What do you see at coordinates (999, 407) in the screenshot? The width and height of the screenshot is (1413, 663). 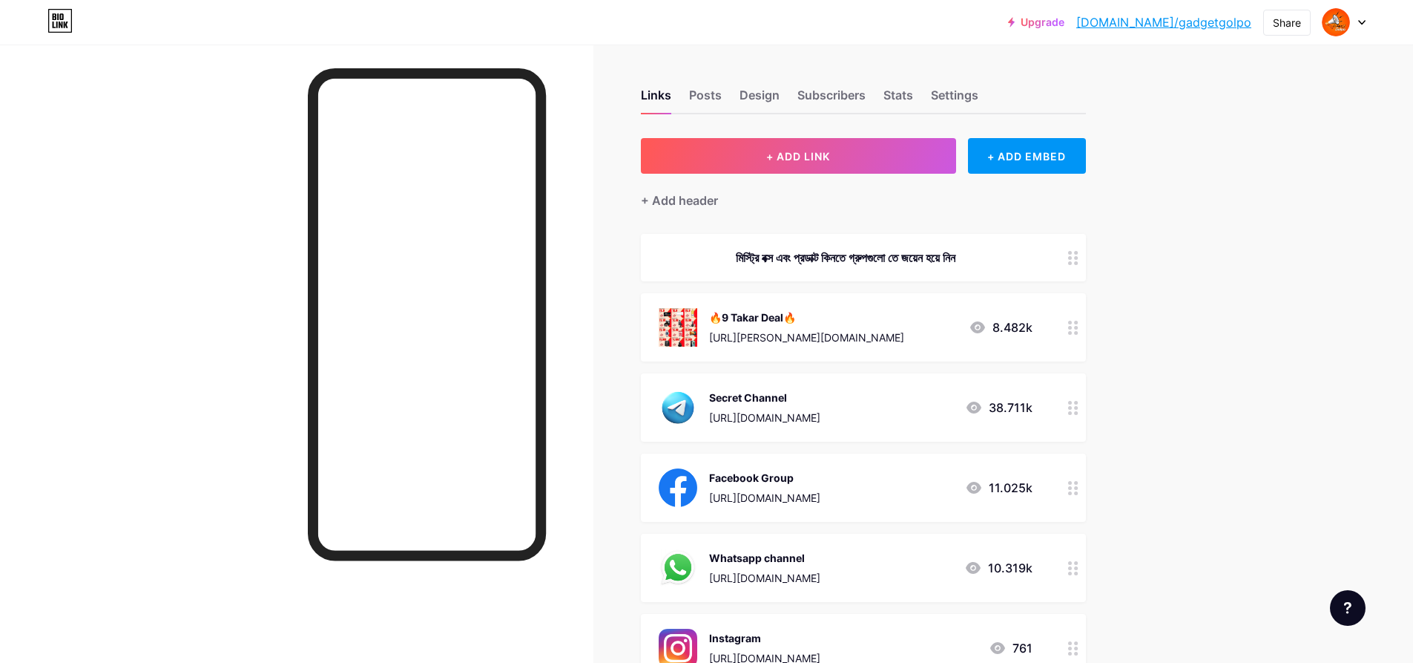 I see `div: 38.711k` at bounding box center [999, 407].